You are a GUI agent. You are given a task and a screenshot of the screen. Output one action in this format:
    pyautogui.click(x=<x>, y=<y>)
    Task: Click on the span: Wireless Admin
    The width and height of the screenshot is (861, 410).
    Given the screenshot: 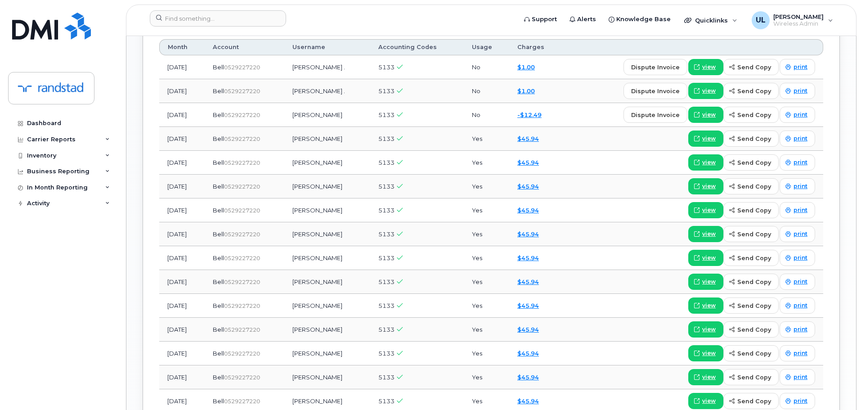 What is the action you would take?
    pyautogui.click(x=799, y=24)
    